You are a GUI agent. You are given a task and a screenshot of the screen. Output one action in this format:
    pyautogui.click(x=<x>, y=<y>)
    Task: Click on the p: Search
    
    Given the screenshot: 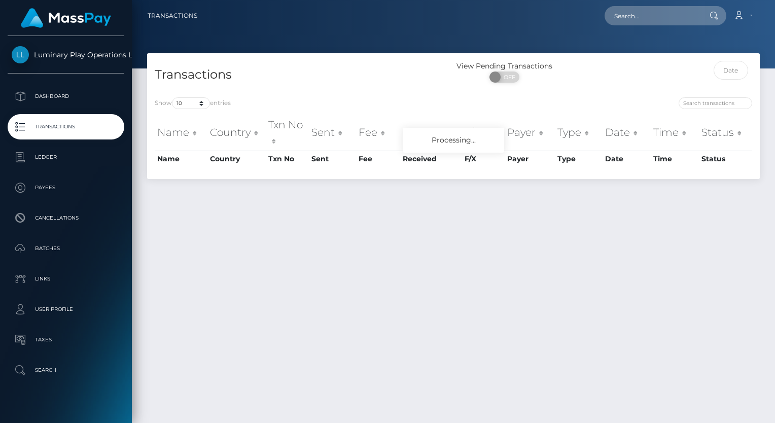 What is the action you would take?
    pyautogui.click(x=66, y=370)
    